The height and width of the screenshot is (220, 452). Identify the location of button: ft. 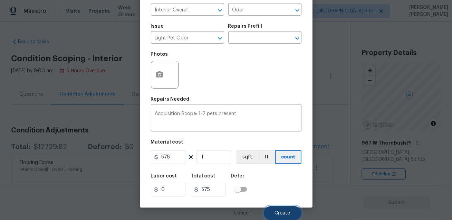
(266, 157).